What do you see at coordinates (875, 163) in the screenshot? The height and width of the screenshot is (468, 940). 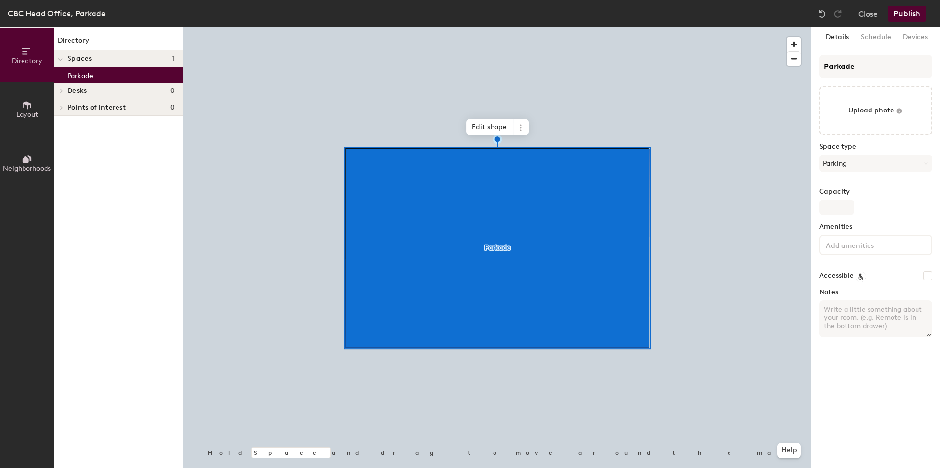 I see `button: Parking` at bounding box center [875, 163].